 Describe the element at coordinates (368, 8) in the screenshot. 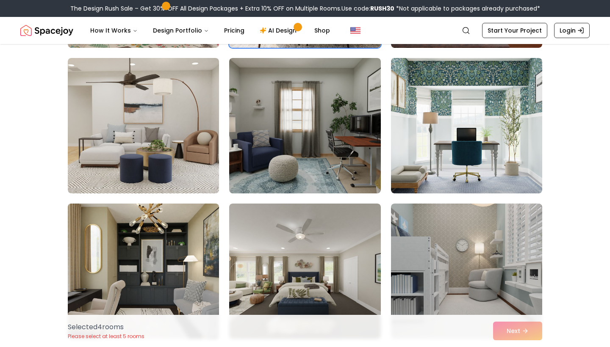

I see `span: Use code:` at that location.